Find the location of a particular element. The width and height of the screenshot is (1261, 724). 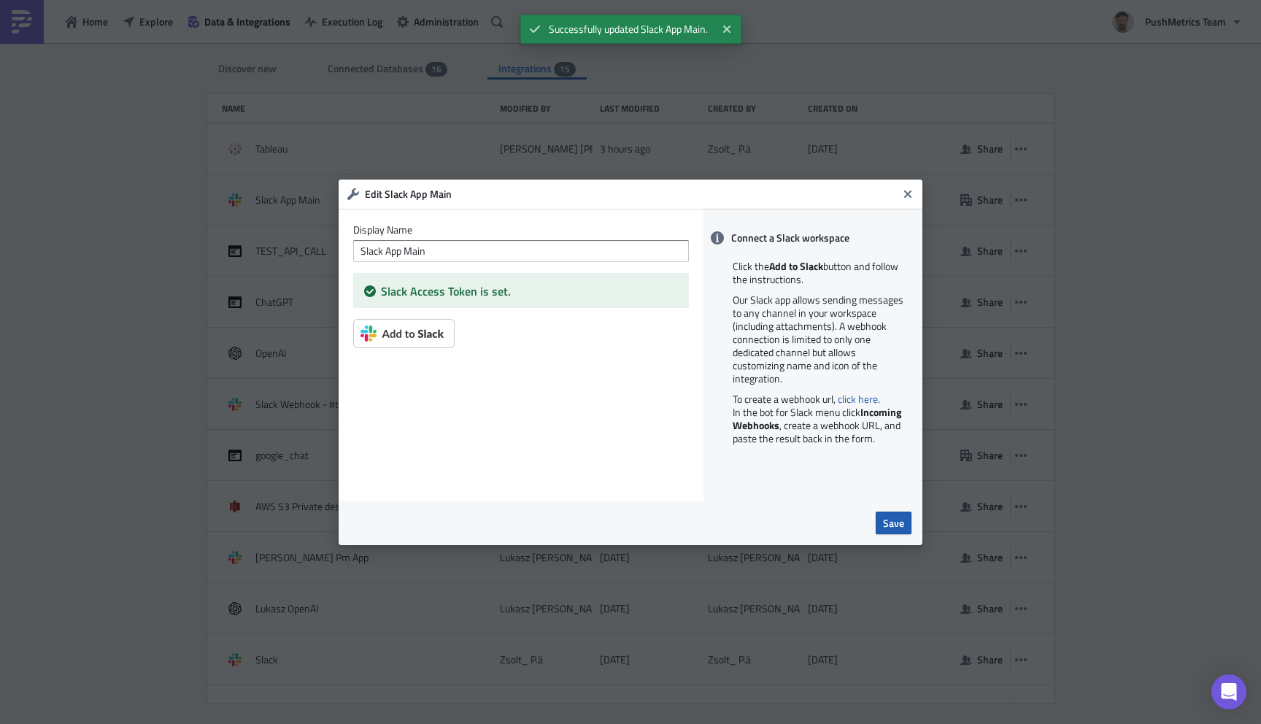

h6: Edit Slack App Main is located at coordinates (631, 194).